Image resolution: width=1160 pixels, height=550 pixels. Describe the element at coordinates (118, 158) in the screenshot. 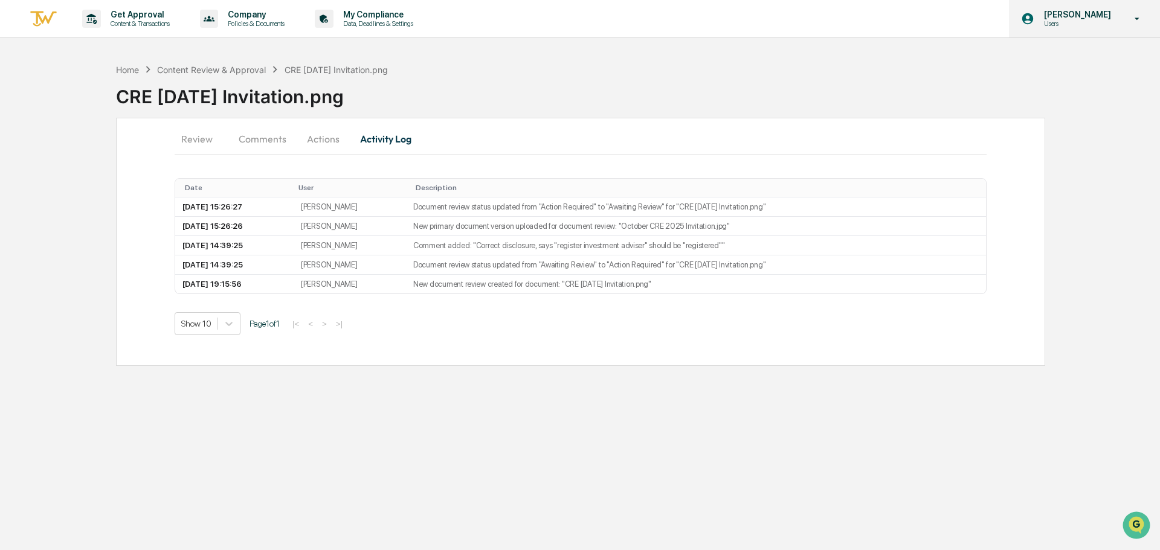

I see `a: 🗄️Attestations` at that location.